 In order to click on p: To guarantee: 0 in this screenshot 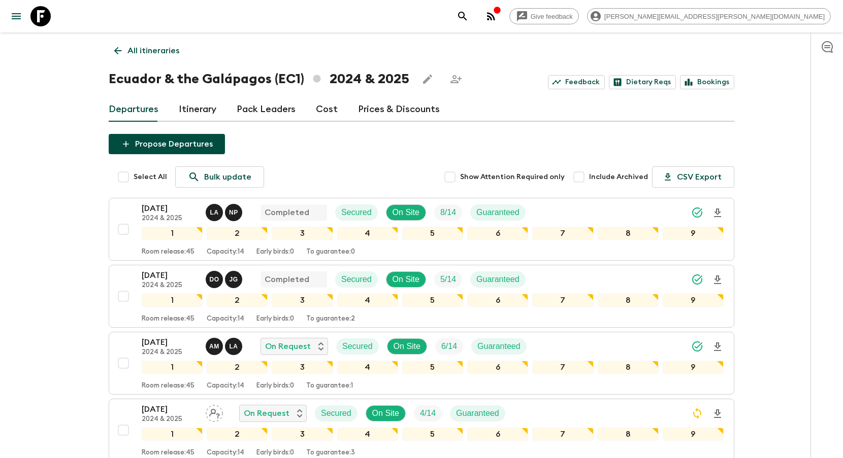, I will do `click(330, 252)`.